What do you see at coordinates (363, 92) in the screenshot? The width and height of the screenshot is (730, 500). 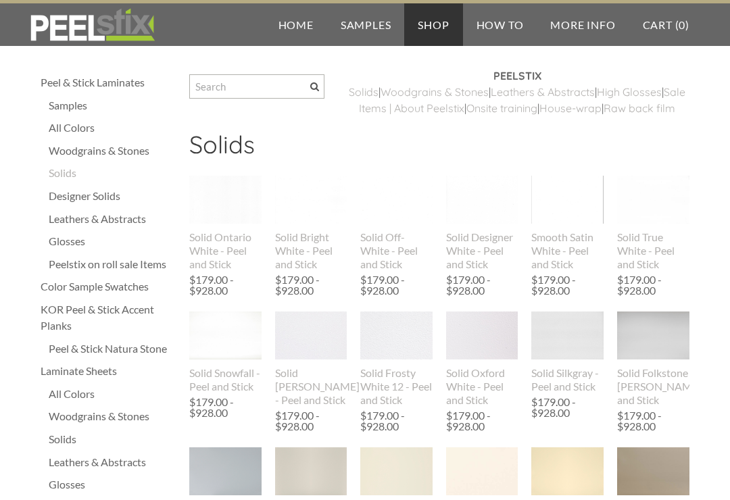 I see `a: ​Solids` at bounding box center [363, 92].